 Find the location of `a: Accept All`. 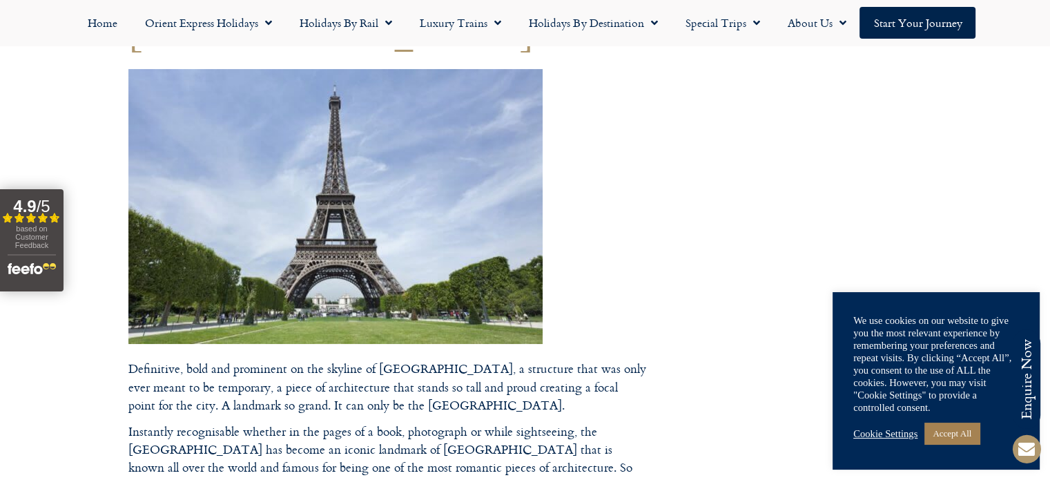

a: Accept All is located at coordinates (952, 433).